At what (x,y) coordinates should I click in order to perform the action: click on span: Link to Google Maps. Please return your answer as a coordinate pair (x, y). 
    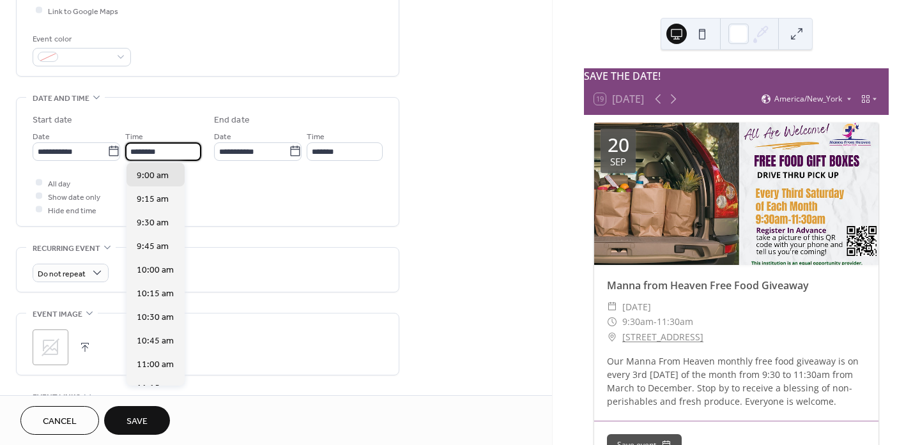
    Looking at the image, I should click on (83, 11).